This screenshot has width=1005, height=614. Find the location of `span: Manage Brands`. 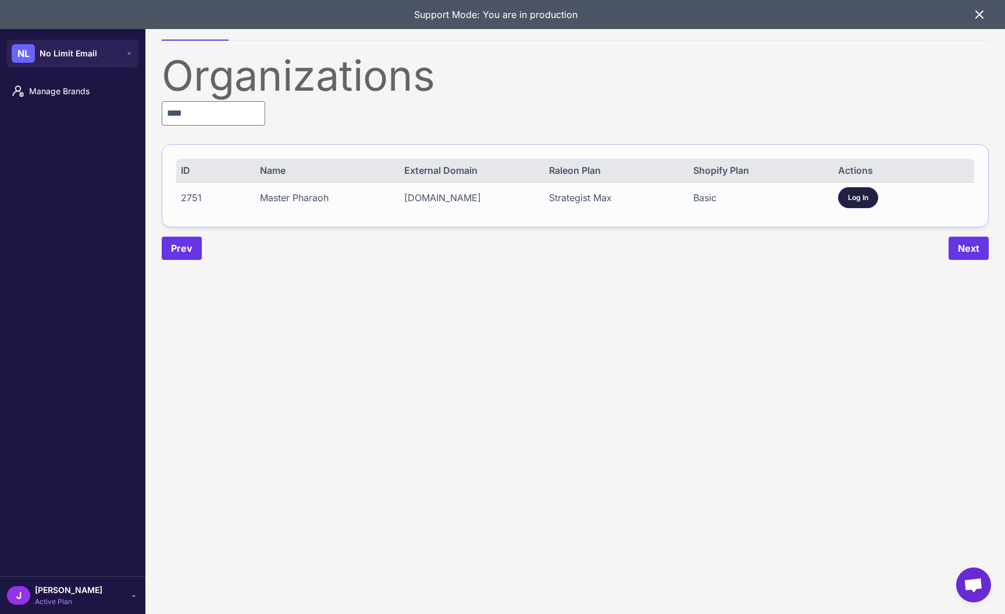

span: Manage Brands is located at coordinates (80, 91).